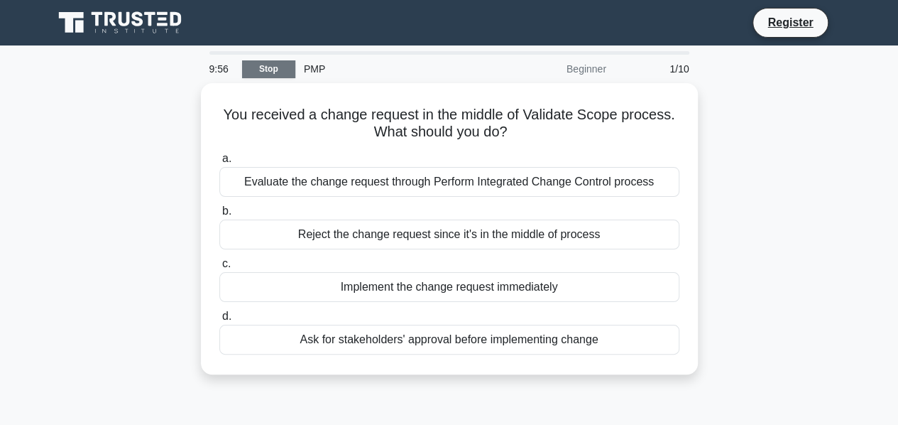 The image size is (898, 425). Describe the element at coordinates (268, 69) in the screenshot. I see `a: Stop` at that location.